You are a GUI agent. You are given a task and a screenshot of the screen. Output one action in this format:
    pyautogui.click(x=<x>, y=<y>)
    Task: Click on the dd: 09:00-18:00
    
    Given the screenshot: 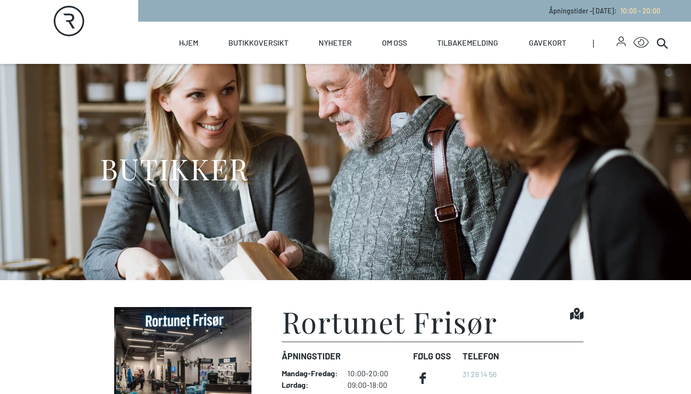 What is the action you would take?
    pyautogui.click(x=376, y=385)
    